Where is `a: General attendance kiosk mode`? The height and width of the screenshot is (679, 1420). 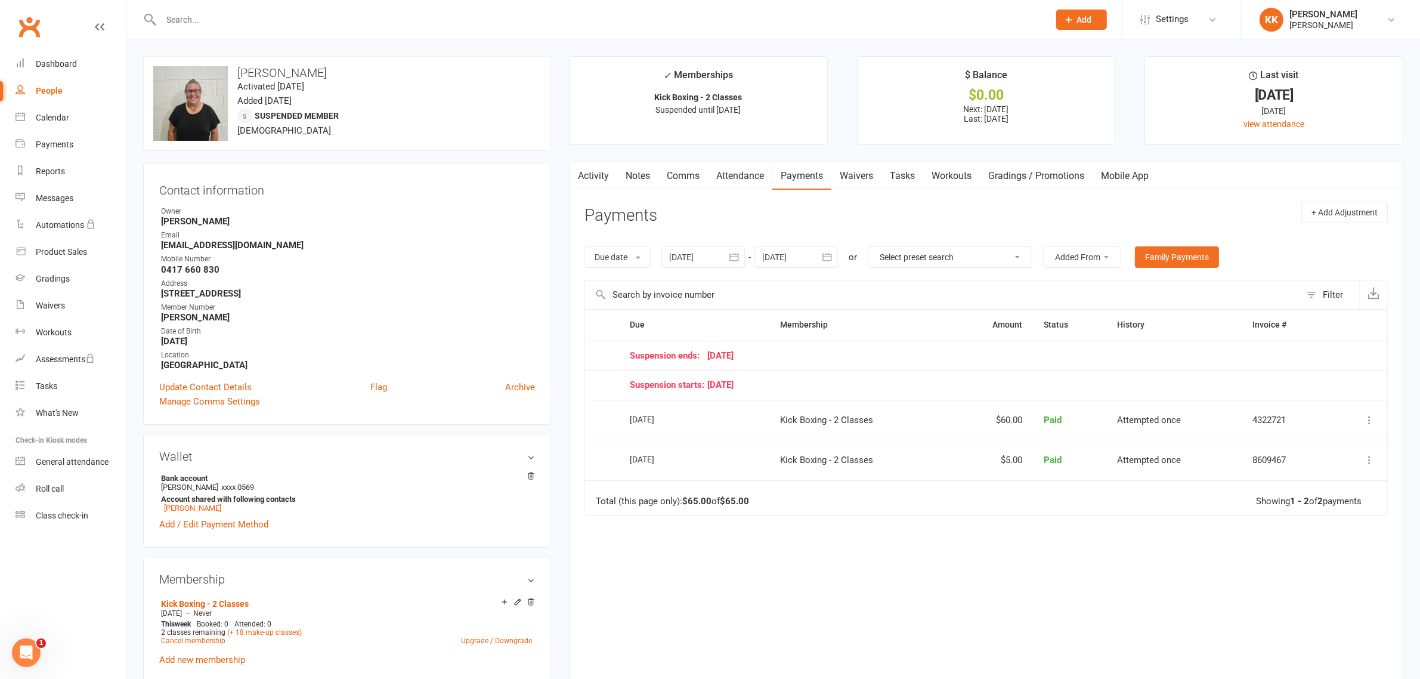
a: General attendance kiosk mode is located at coordinates (70, 462).